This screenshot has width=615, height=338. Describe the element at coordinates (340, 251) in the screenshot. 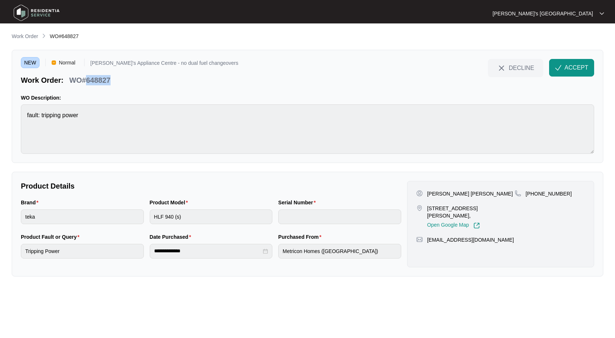

I see `input: Purchased From` at that location.